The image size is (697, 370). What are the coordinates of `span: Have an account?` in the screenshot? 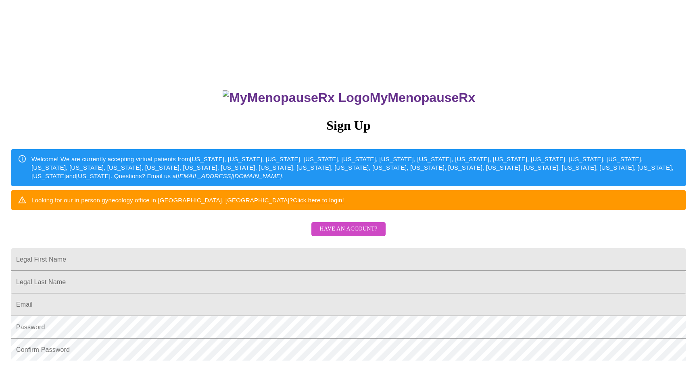 It's located at (348, 229).